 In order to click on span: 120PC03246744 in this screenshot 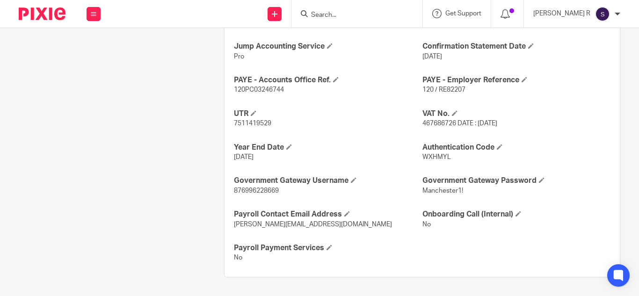, I will do `click(259, 90)`.